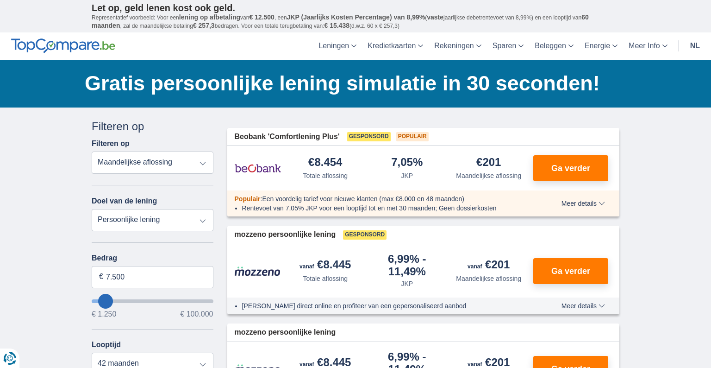  I want to click on span: € 100.000, so click(196, 314).